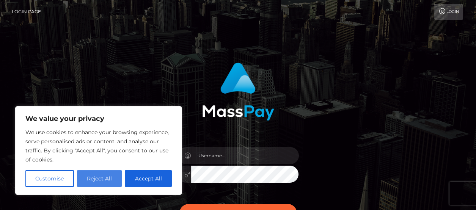 Image resolution: width=476 pixels, height=210 pixels. What do you see at coordinates (26, 12) in the screenshot?
I see `a: Login Page` at bounding box center [26, 12].